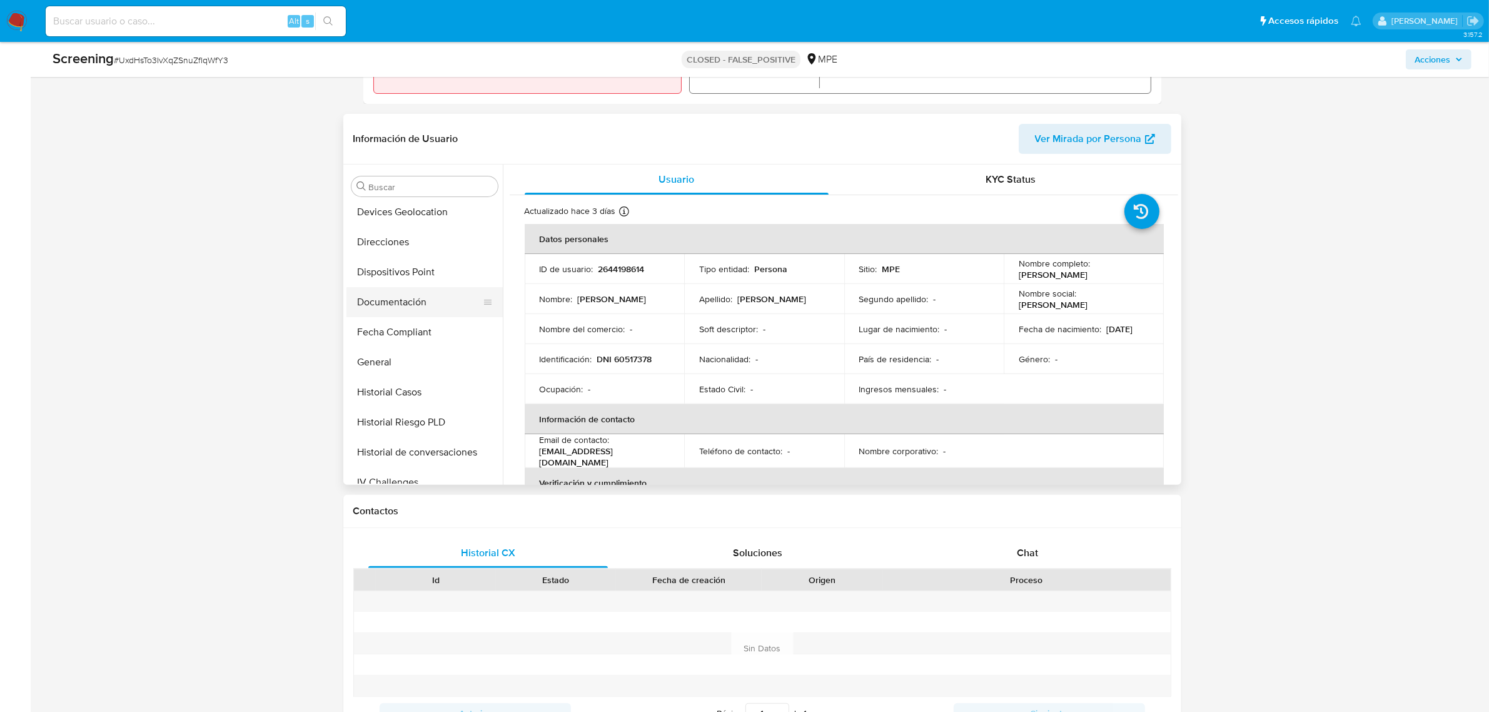 The image size is (1489, 712). What do you see at coordinates (868, 269) in the screenshot?
I see `p: Sitio :` at bounding box center [868, 269].